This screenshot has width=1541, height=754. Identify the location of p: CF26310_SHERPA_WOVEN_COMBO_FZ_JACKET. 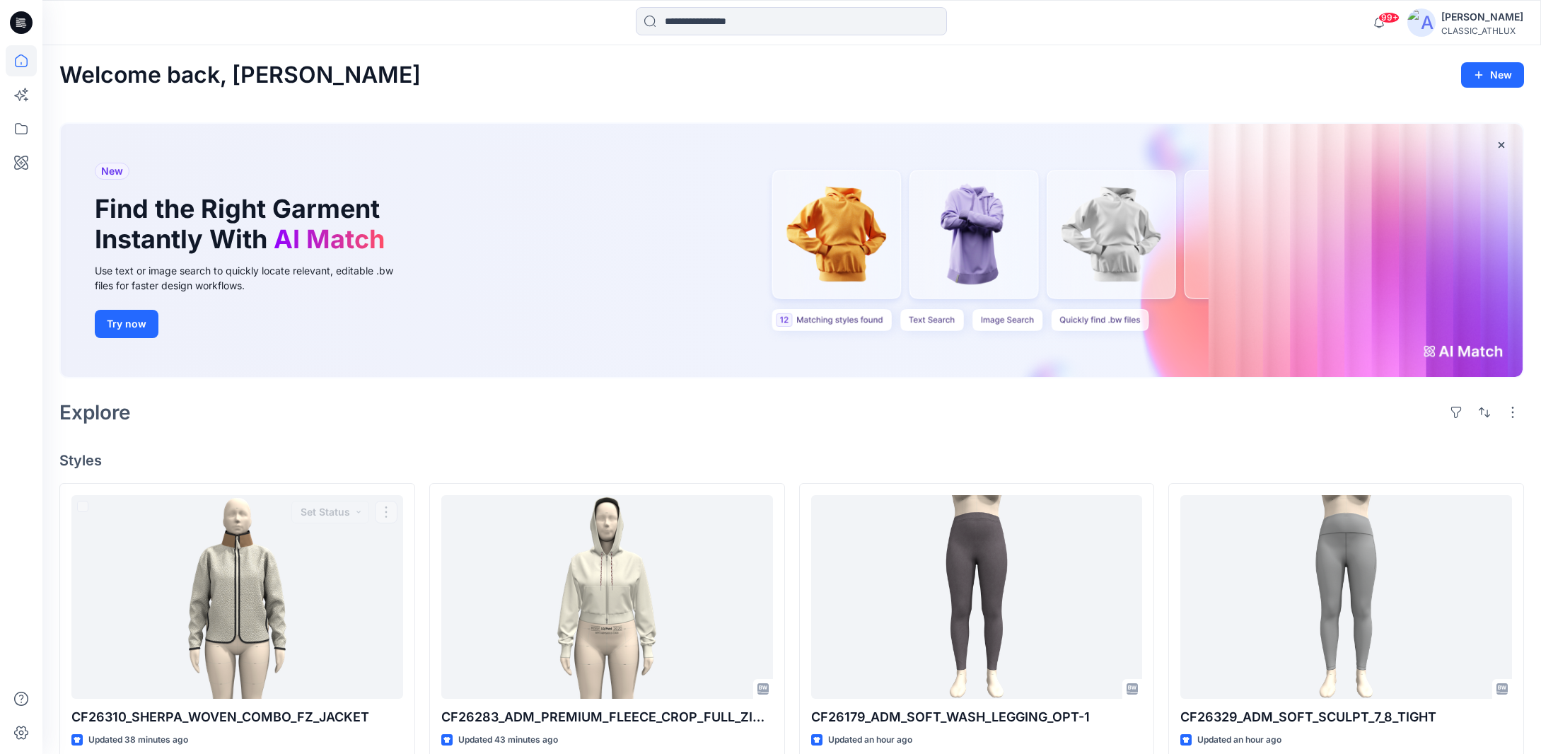
(237, 717).